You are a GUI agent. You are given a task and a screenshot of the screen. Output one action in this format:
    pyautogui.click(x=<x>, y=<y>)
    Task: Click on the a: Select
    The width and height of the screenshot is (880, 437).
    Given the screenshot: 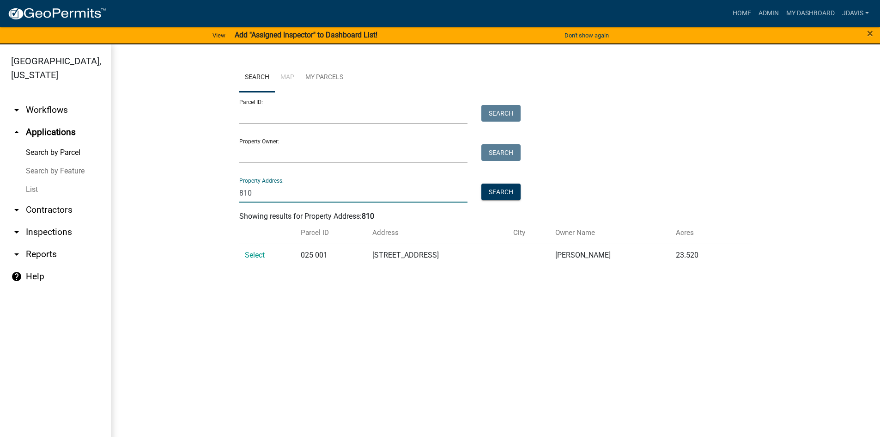 What is the action you would take?
    pyautogui.click(x=255, y=255)
    